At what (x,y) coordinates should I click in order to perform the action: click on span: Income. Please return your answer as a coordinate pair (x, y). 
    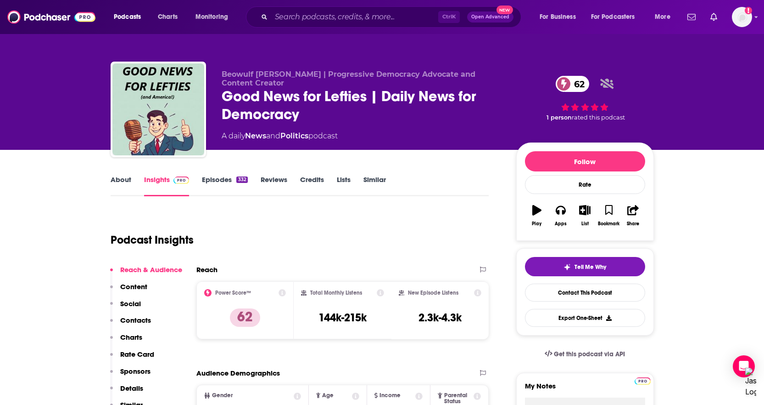
    Looking at the image, I should click on (390, 395).